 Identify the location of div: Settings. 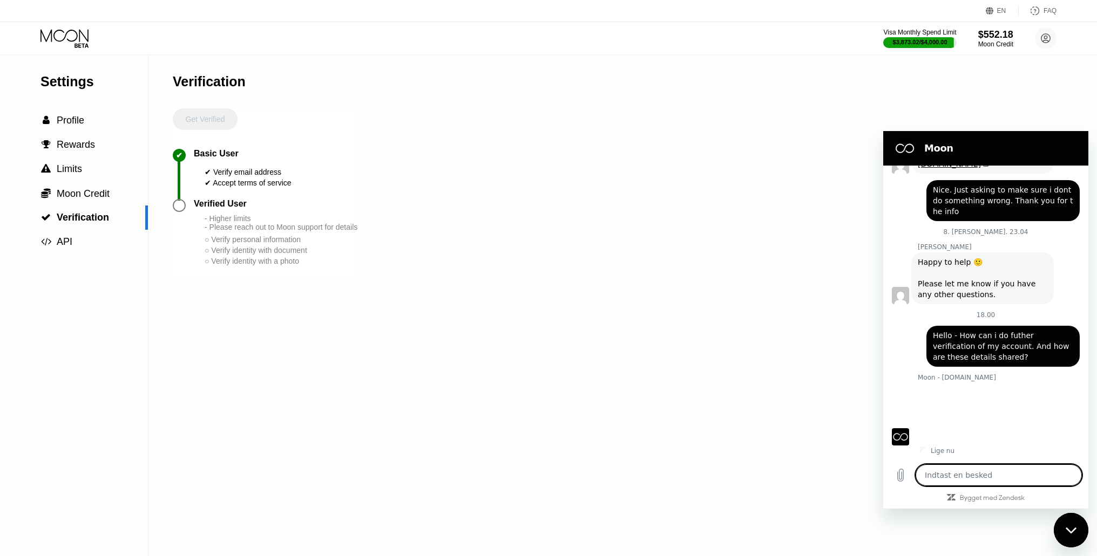
(94, 81).